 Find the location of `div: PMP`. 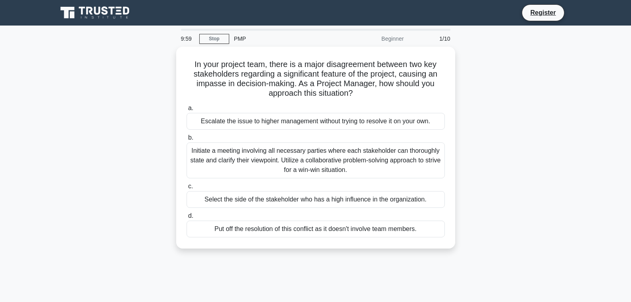

div: PMP is located at coordinates (284, 39).